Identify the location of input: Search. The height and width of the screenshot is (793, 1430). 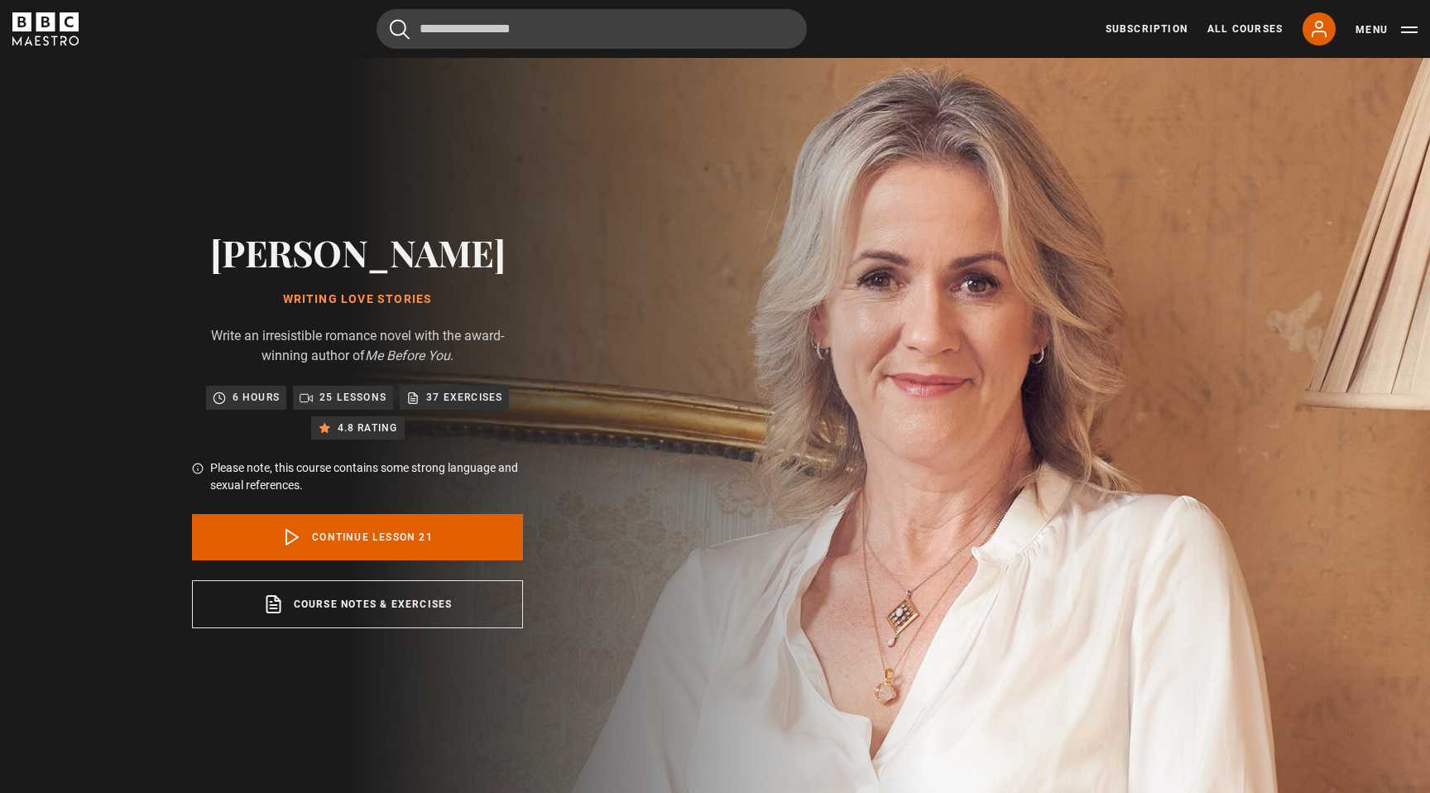
(592, 29).